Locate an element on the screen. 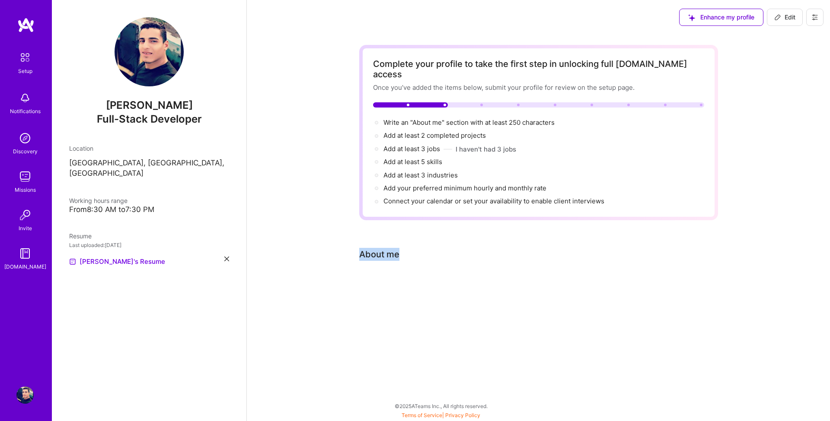 This screenshot has height=421, width=830. button: I haven't had 3 jobs is located at coordinates (486, 149).